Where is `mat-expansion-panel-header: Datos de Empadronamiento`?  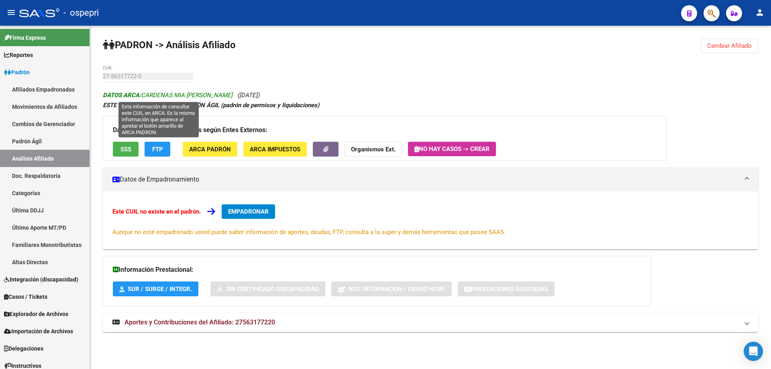
mat-expansion-panel-header: Datos de Empadronamiento is located at coordinates (430, 180).